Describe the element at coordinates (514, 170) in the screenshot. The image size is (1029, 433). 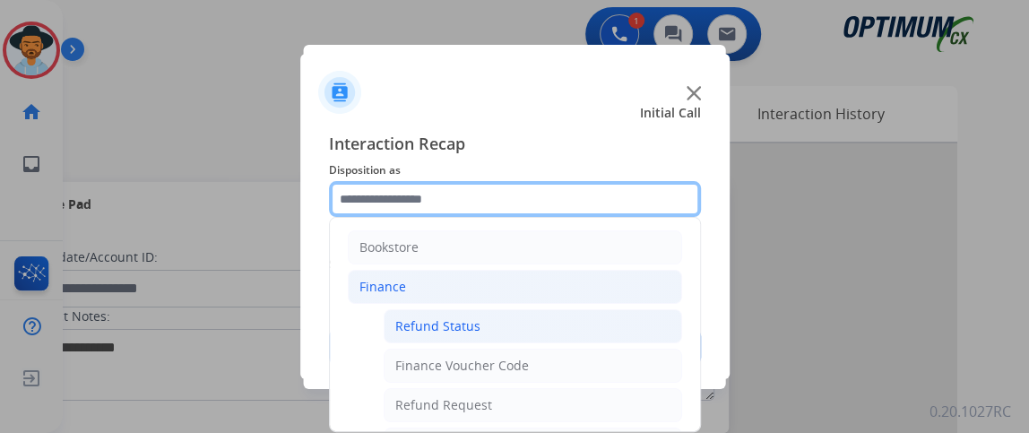
I see `span: Disposition as` at that location.